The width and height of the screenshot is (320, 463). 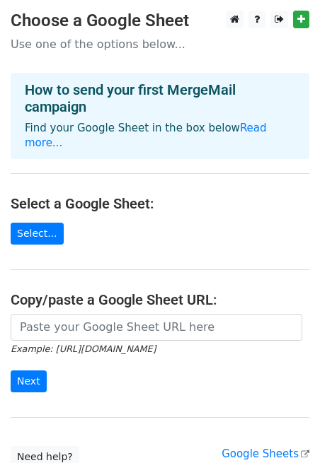 What do you see at coordinates (160, 21) in the screenshot?
I see `h3: Choose a Google Sheet` at bounding box center [160, 21].